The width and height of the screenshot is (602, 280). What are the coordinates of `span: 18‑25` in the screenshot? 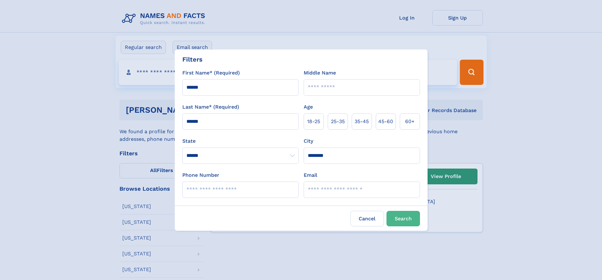 It's located at (313, 122).